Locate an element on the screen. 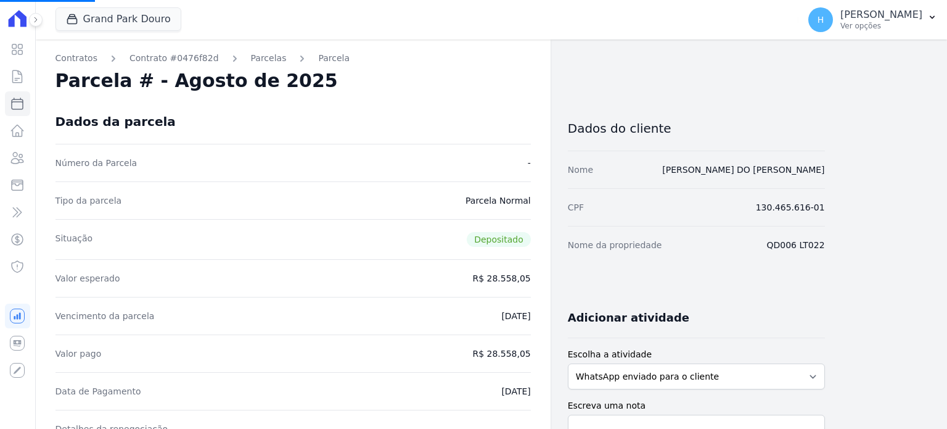 Image resolution: width=947 pixels, height=429 pixels. a: Contratos is located at coordinates (76, 58).